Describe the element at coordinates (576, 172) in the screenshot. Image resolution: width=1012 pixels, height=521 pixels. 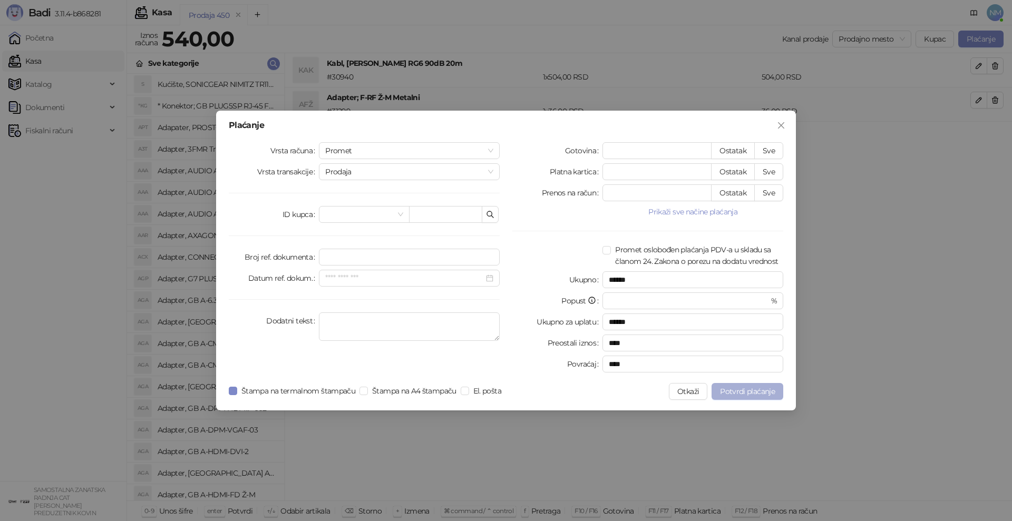
I see `label: Platna kartica` at that location.